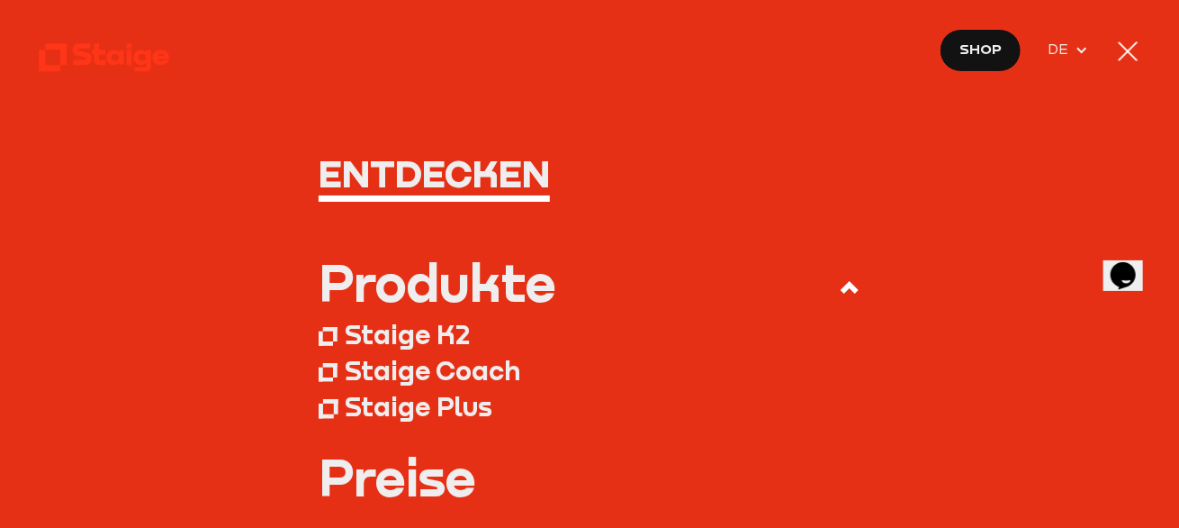  What do you see at coordinates (1062, 49) in the screenshot?
I see `span: DE` at bounding box center [1062, 49].